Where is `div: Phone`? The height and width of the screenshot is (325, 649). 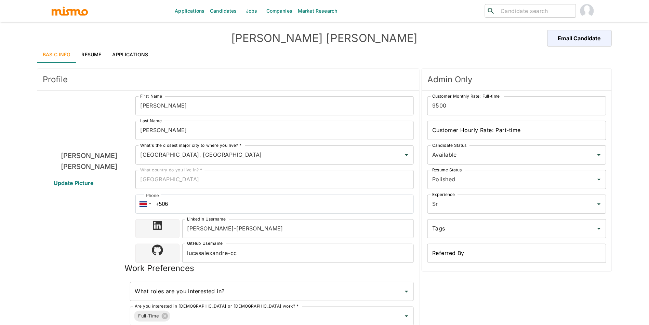 div: Phone is located at coordinates (152, 196).